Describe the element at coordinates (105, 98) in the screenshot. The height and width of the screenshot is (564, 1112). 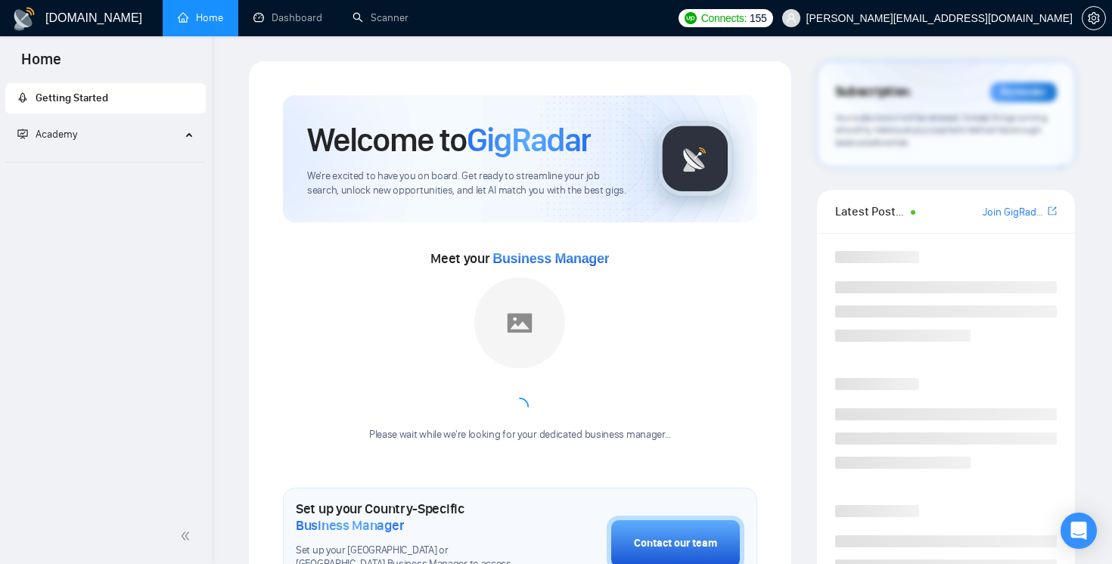
I see `li: Getting Started` at that location.